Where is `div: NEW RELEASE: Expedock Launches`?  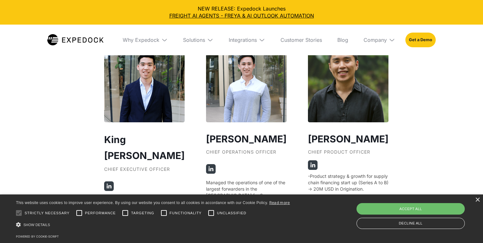 div: NEW RELEASE: Expedock Launches is located at coordinates (242, 12).